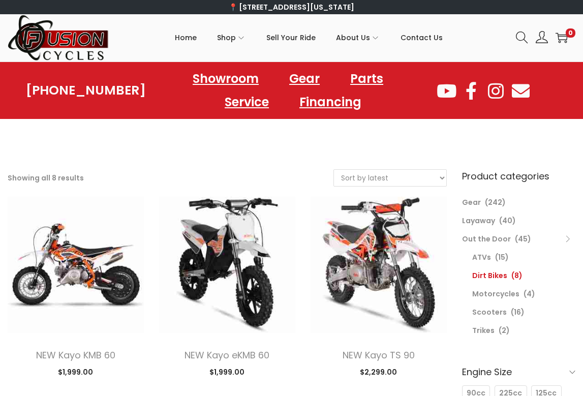 The height and width of the screenshot is (396, 583). Describe the element at coordinates (291, 38) in the screenshot. I see `a: Sell Your Ride` at that location.